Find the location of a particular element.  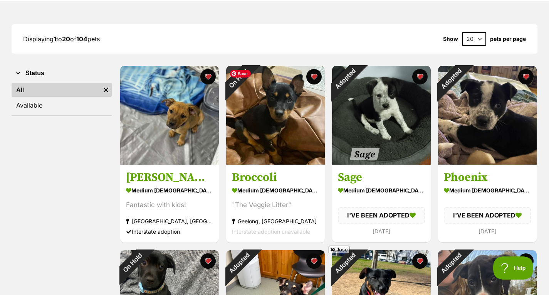

a: On Hold is located at coordinates (275, 162).